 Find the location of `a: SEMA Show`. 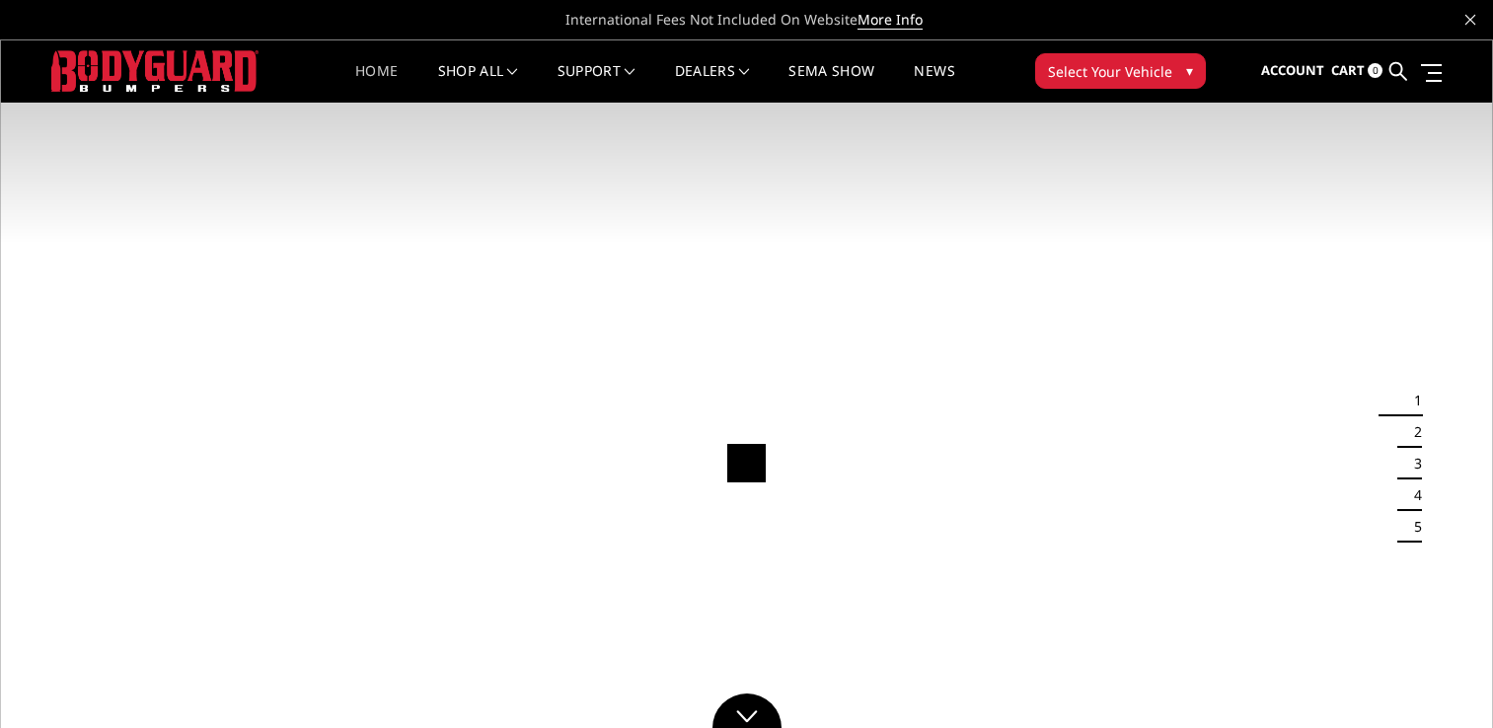

a: SEMA Show is located at coordinates (831, 83).